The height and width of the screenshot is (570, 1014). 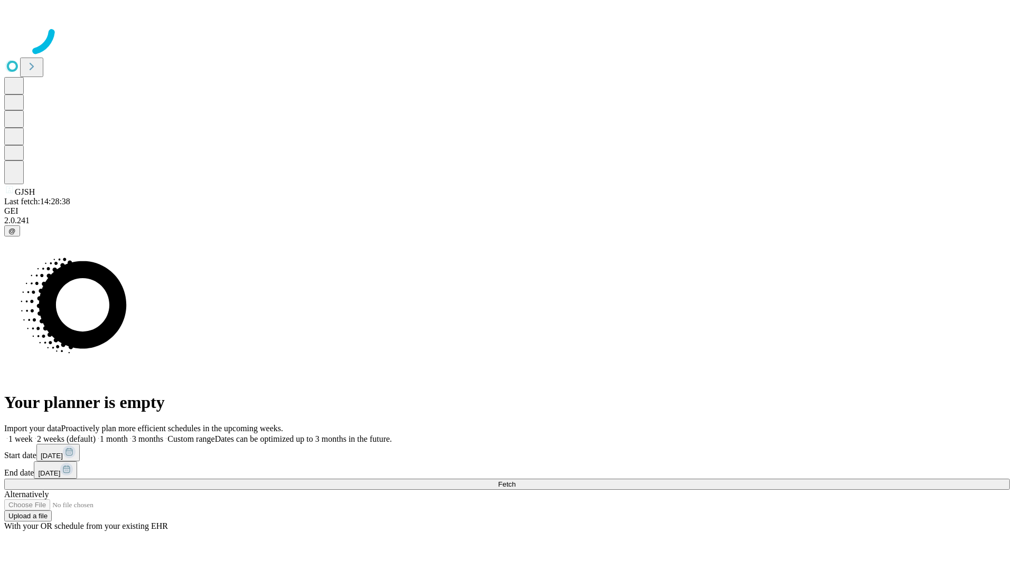 What do you see at coordinates (21, 439) in the screenshot?
I see `span: 1 week` at bounding box center [21, 439].